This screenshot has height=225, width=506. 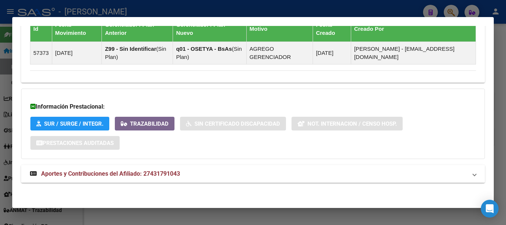 What do you see at coordinates (347, 123) in the screenshot?
I see `button: Not. Internacion / Censo Hosp.` at bounding box center [347, 123].